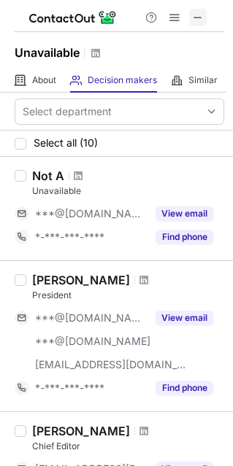 Image resolution: width=233 pixels, height=466 pixels. What do you see at coordinates (73, 18) in the screenshot?
I see `img: ContactOut v5.3.10` at bounding box center [73, 18].